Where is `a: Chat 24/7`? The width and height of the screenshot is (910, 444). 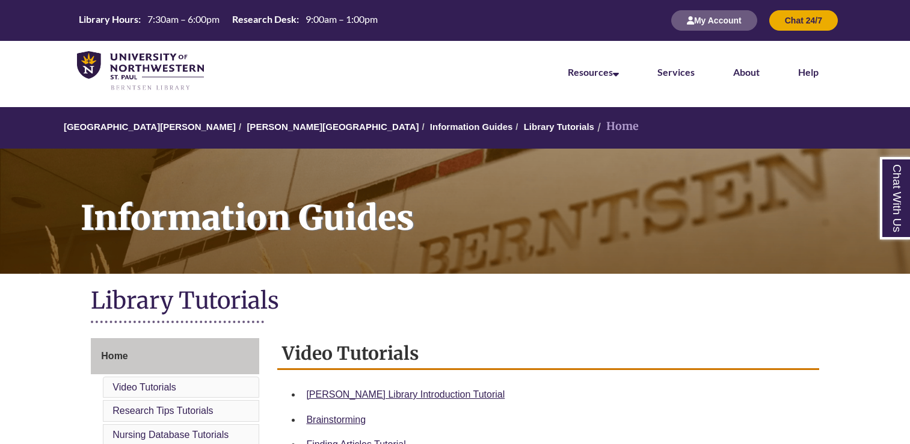 a: Chat 24/7 is located at coordinates (804, 20).